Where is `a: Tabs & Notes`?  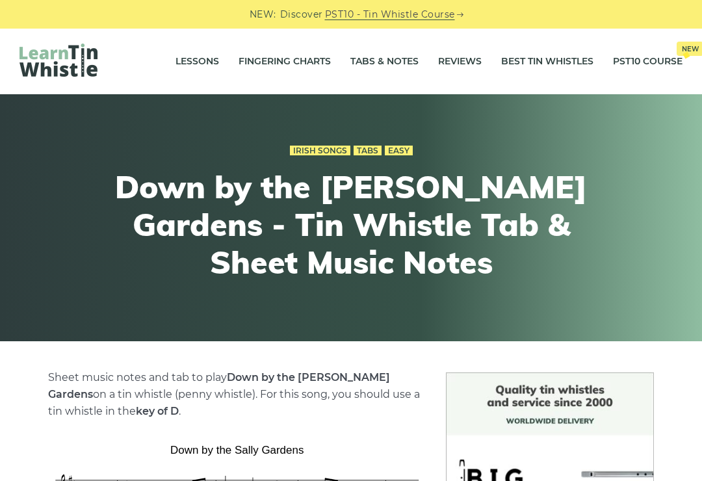
a: Tabs & Notes is located at coordinates (384, 62).